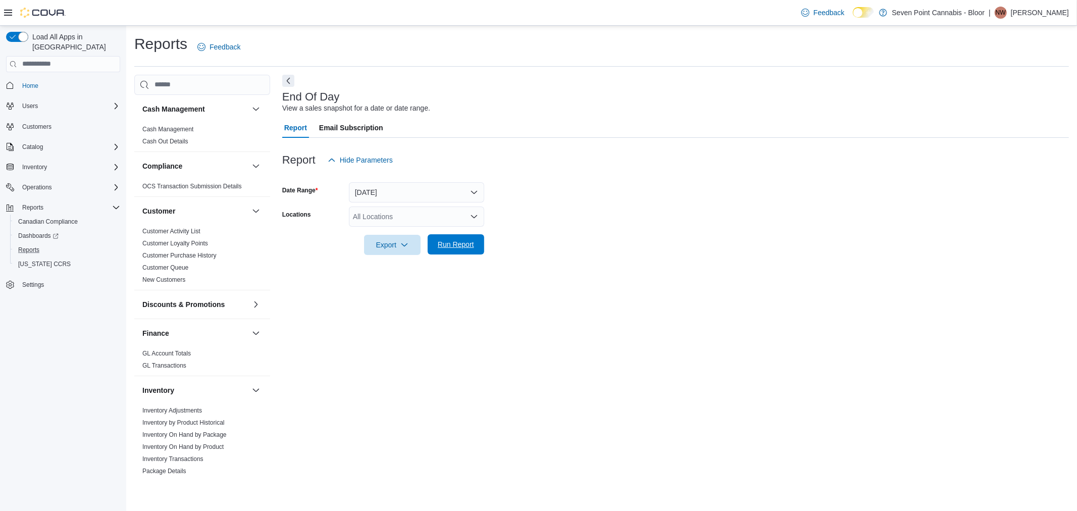  I want to click on a: GL Transactions, so click(164, 365).